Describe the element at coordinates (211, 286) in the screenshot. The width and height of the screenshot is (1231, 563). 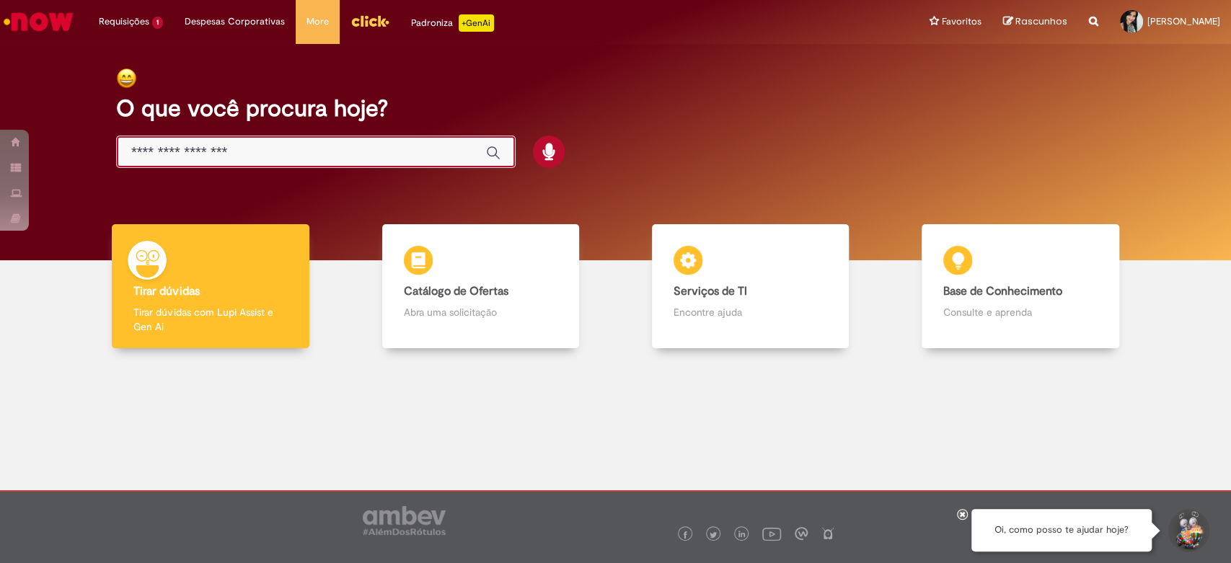
I see `a: Tirar dúvidas Tirar dúvidas com Lupi Assist e Gen Ai` at that location.